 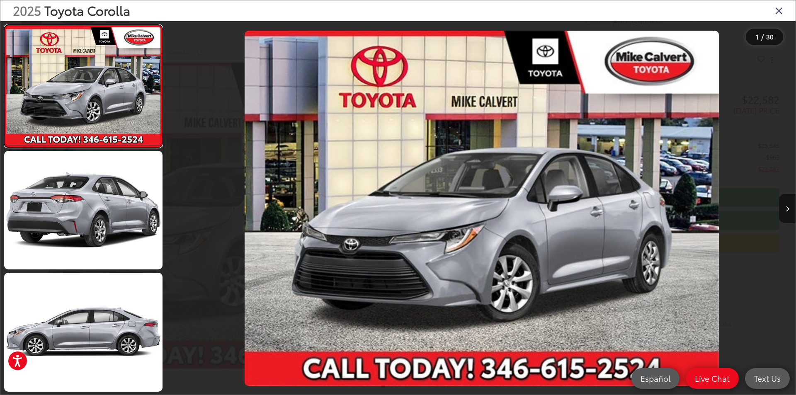 I want to click on i: Close gallery, so click(x=779, y=10).